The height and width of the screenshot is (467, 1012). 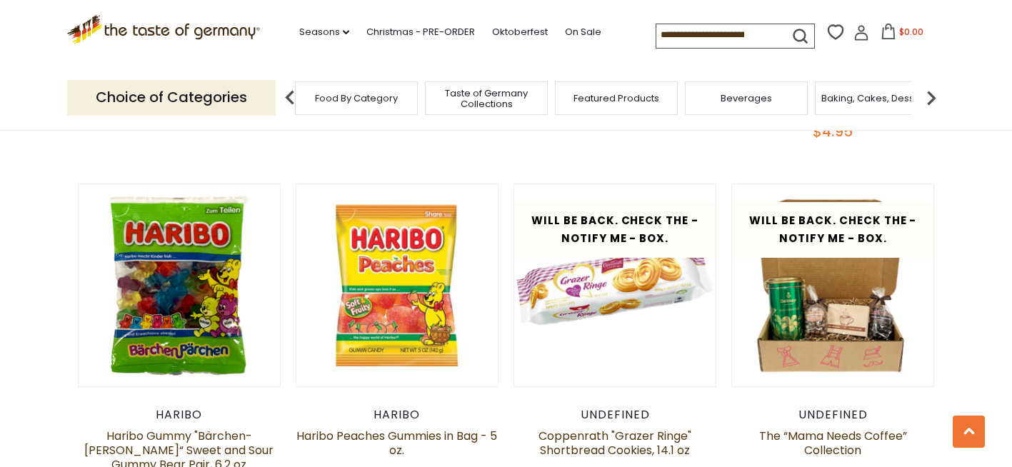 I want to click on img: Haribo Peaches Gummies in Bag - 5 oz., so click(x=397, y=285).